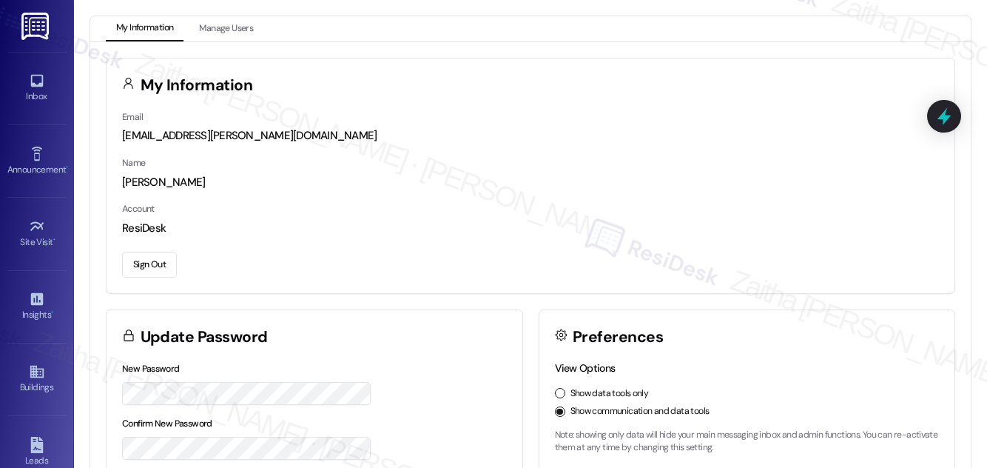 The width and height of the screenshot is (987, 468). I want to click on label: Email, so click(132, 117).